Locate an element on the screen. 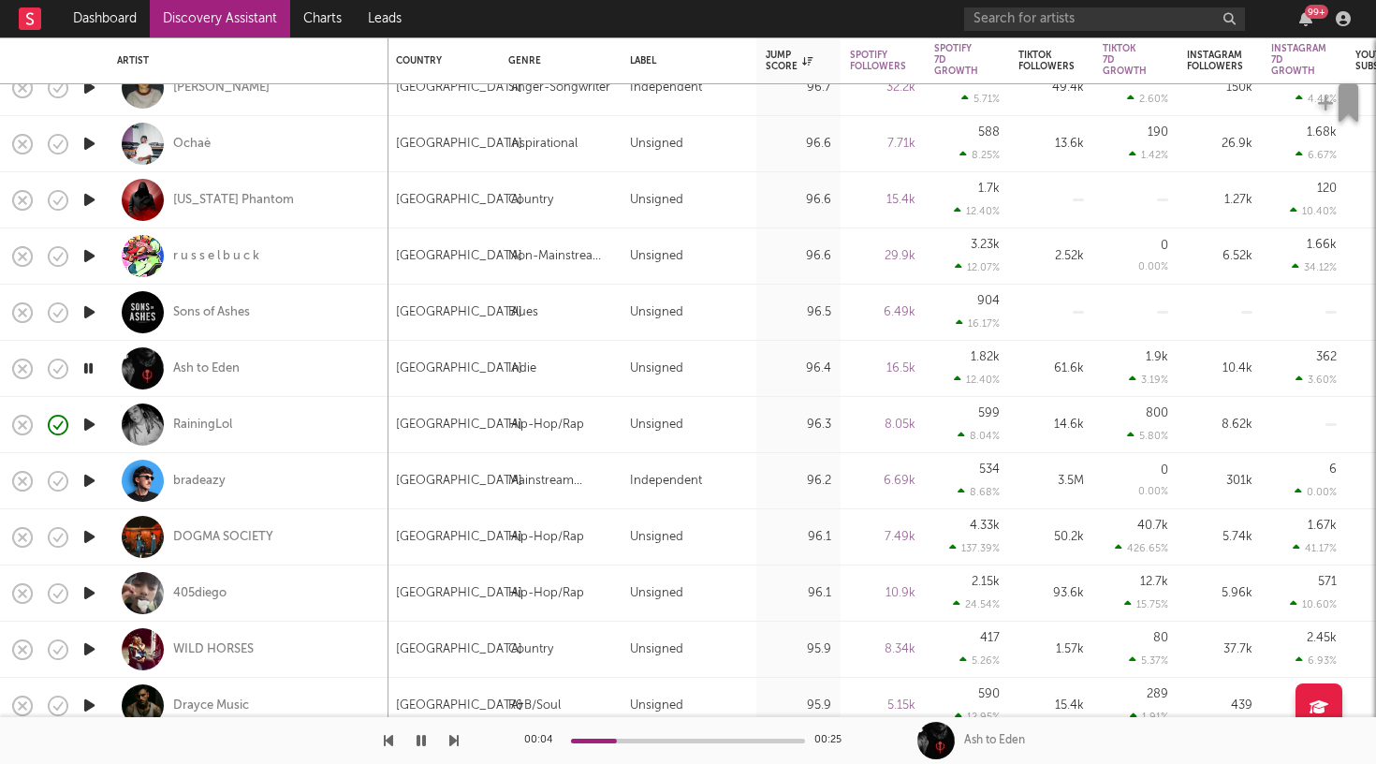 The image size is (1376, 764). div: 6.49k is located at coordinates (883, 313).